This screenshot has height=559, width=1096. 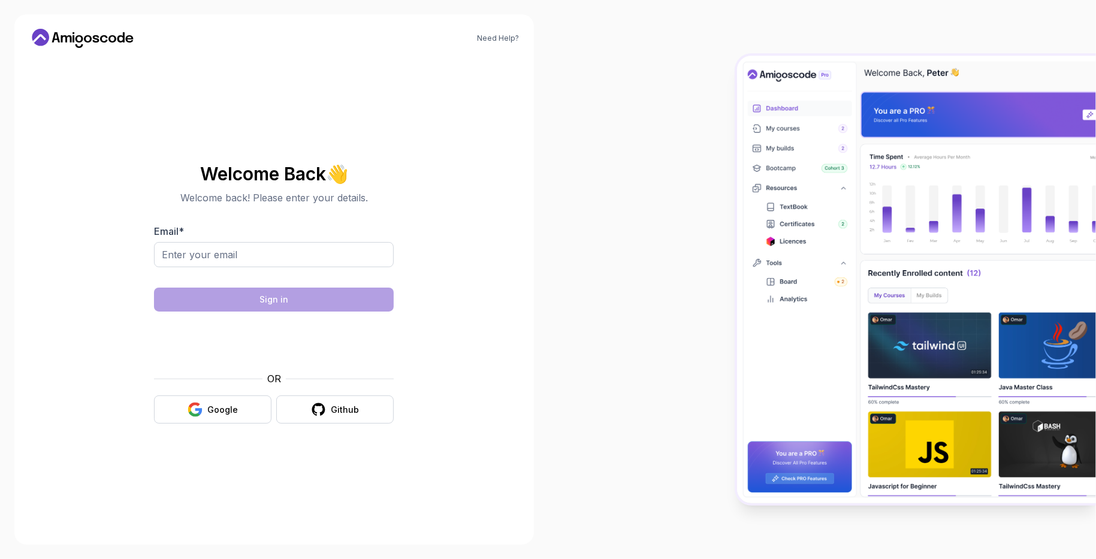 What do you see at coordinates (169, 231) in the screenshot?
I see `label: Email *` at bounding box center [169, 231].